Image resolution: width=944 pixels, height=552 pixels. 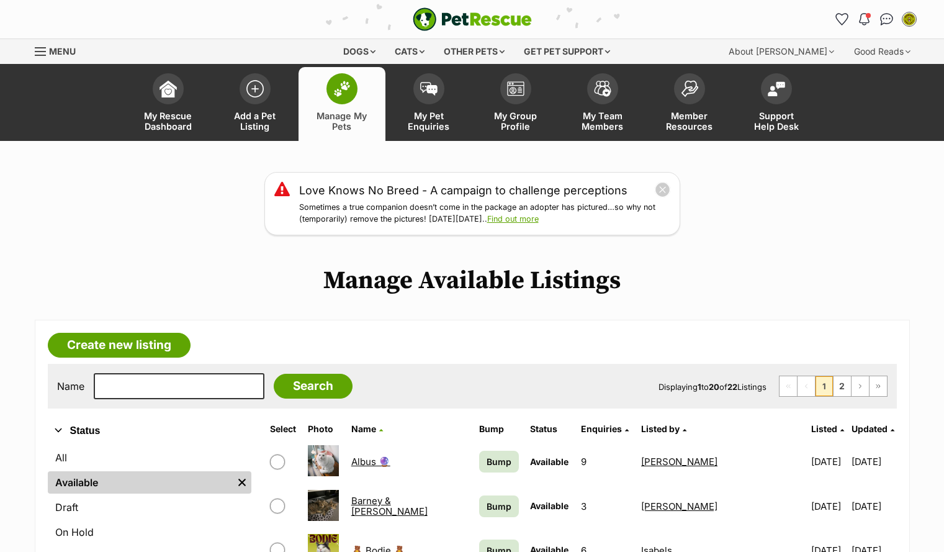 What do you see at coordinates (410, 52) in the screenshot?
I see `div: Cats` at bounding box center [410, 52].